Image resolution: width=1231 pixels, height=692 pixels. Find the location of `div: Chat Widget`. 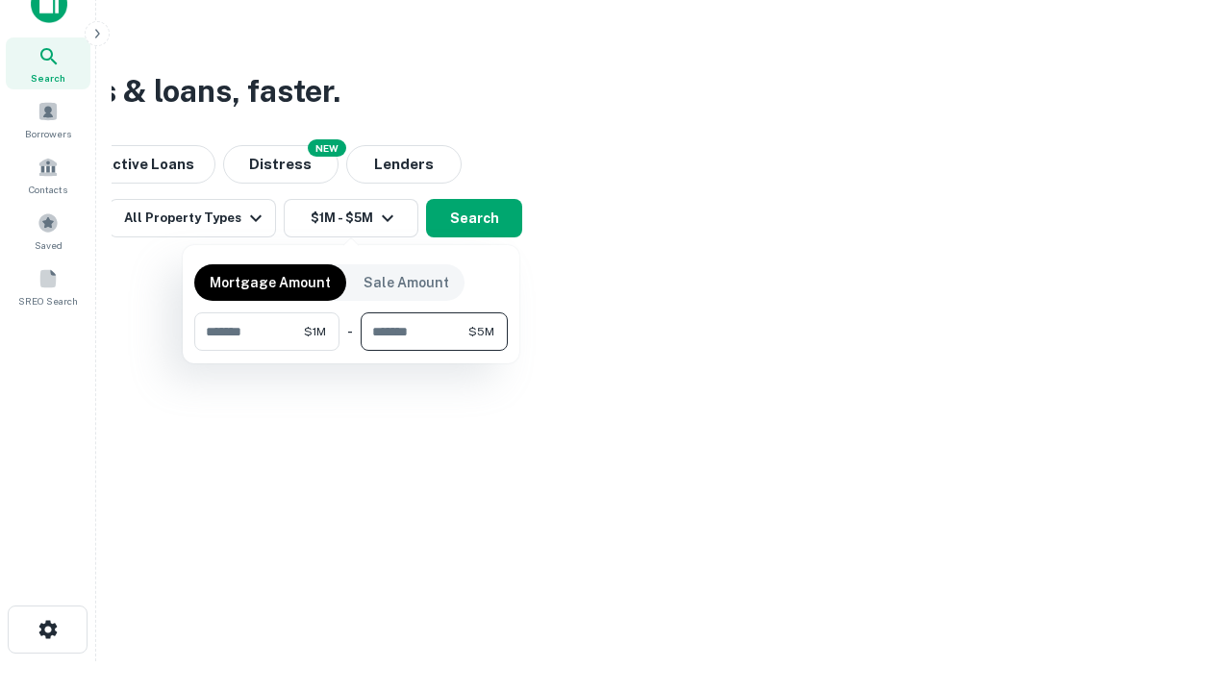

div: Chat Widget is located at coordinates (1182, 585).